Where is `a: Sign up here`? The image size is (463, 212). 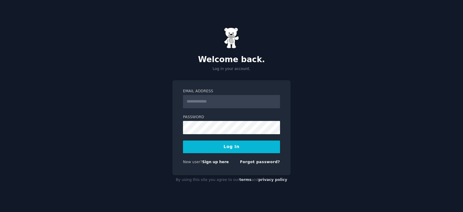
a: Sign up here is located at coordinates (215, 162).